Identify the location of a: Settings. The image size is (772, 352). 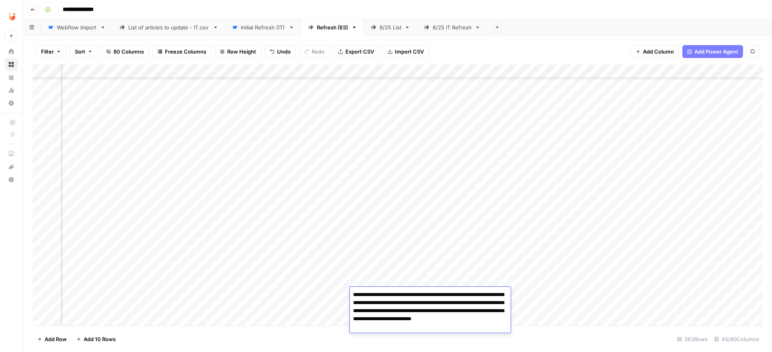
(11, 103).